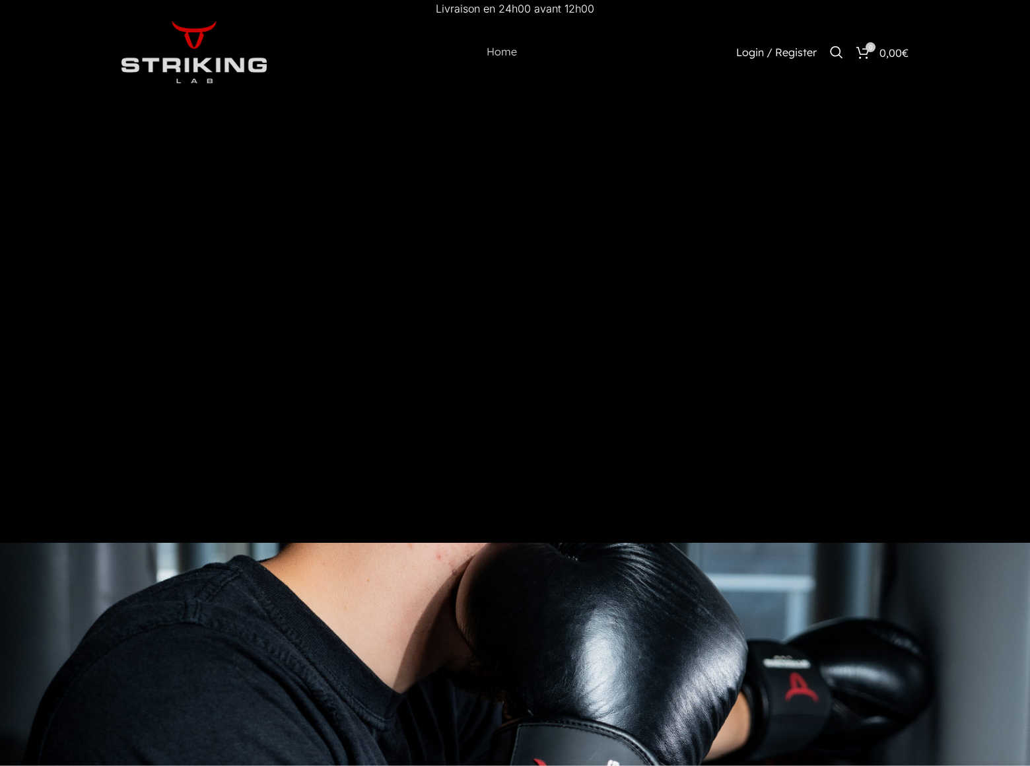  I want to click on a: Site logo, so click(194, 51).